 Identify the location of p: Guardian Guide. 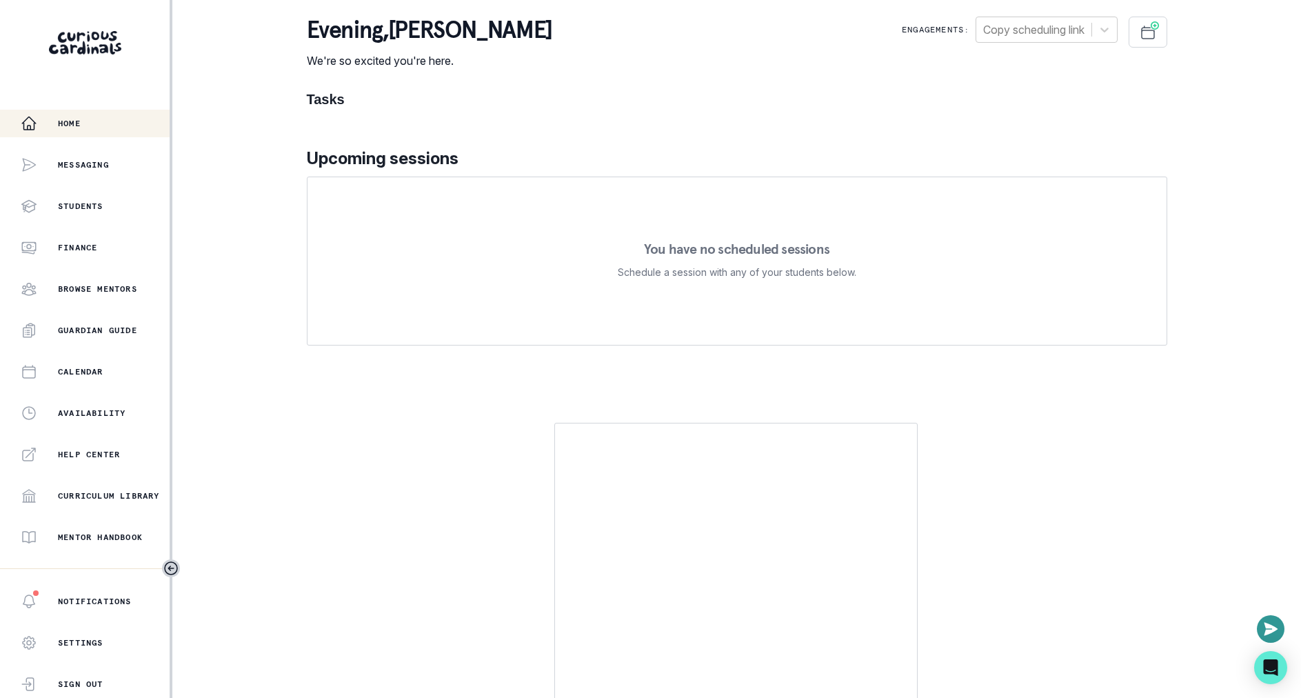
(97, 330).